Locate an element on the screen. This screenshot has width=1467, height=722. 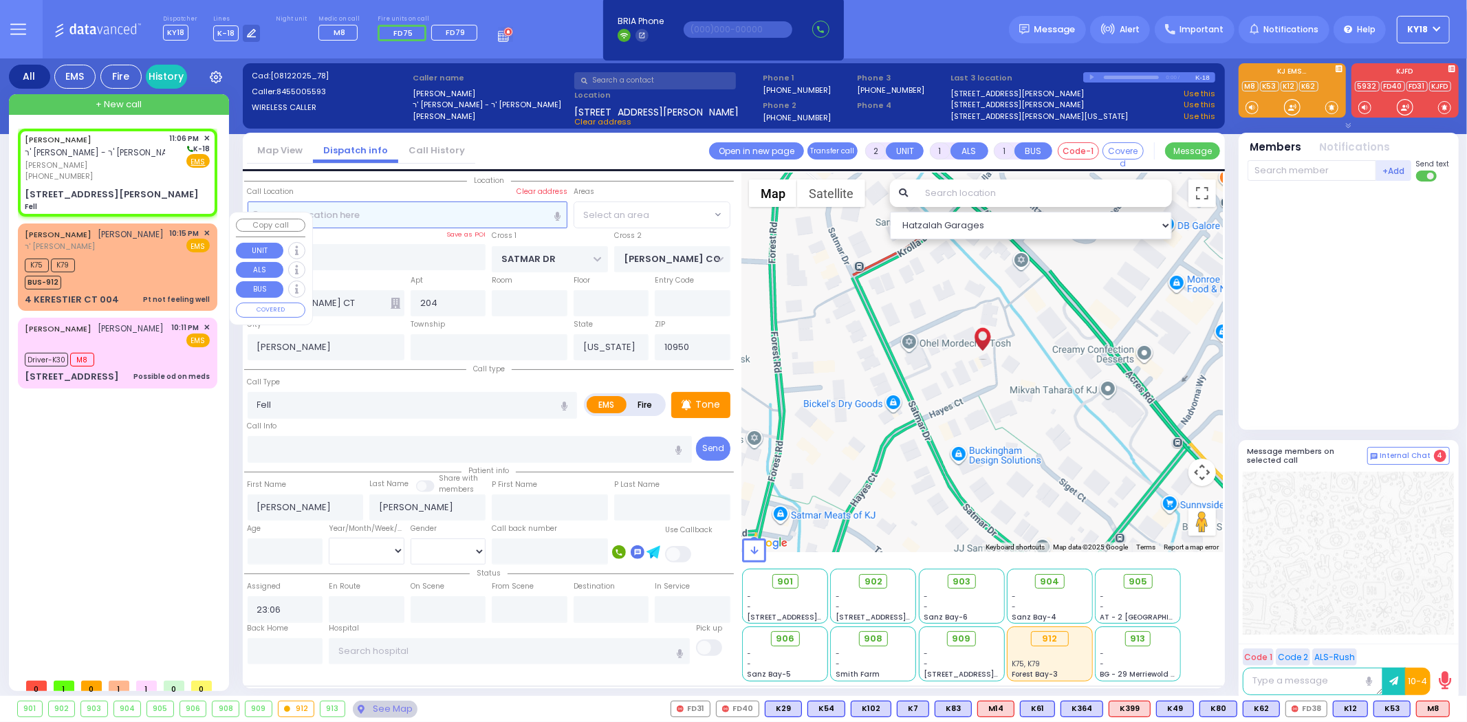
button: Send is located at coordinates (713, 449).